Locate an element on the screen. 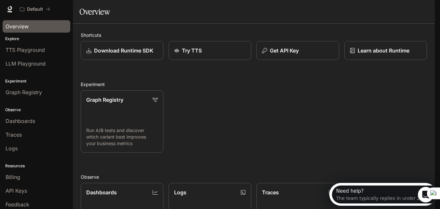  p: Run A/B tests and discover which variant best improves your business metrics is located at coordinates (122, 137).